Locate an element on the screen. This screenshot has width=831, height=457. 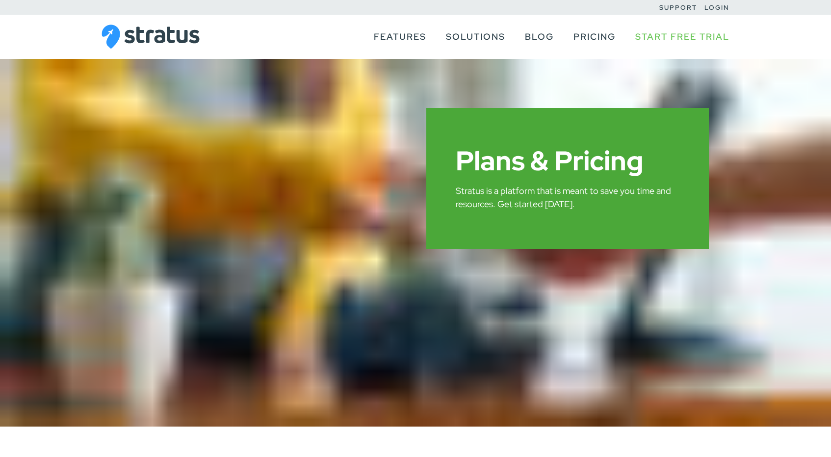
a: Blog is located at coordinates (539, 37).